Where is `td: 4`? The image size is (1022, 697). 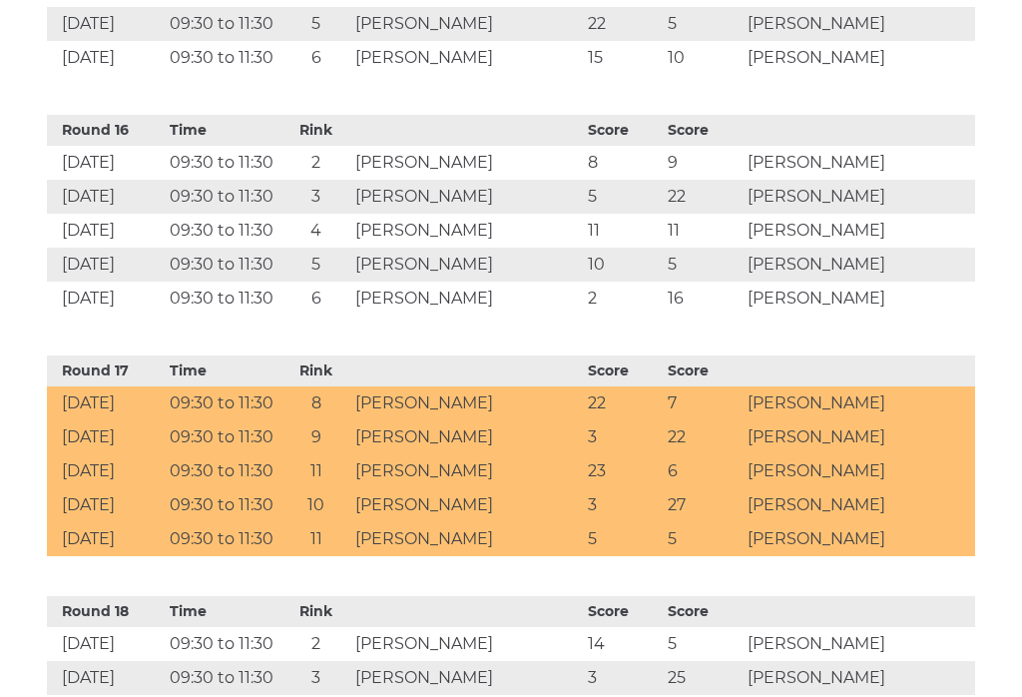
td: 4 is located at coordinates (316, 231).